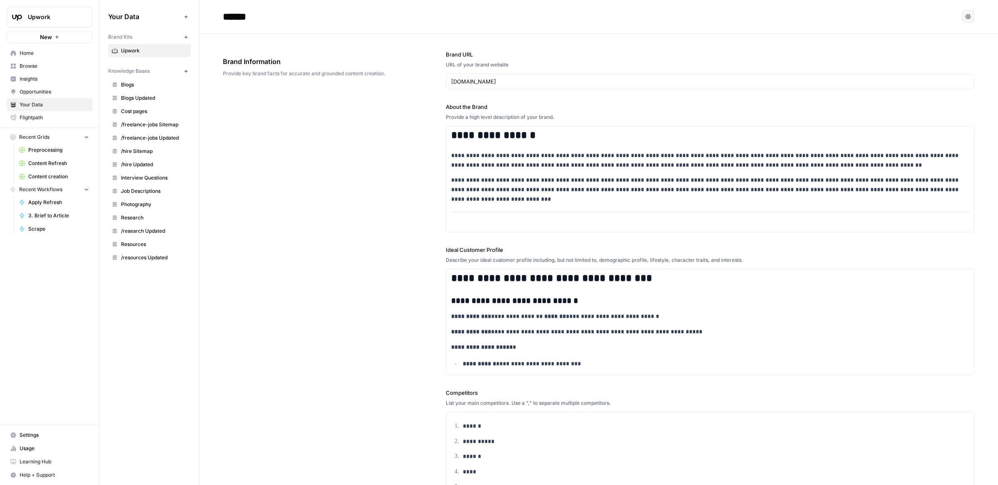 This screenshot has height=485, width=998. What do you see at coordinates (59, 202) in the screenshot?
I see `span: Apply Refresh` at bounding box center [59, 202].